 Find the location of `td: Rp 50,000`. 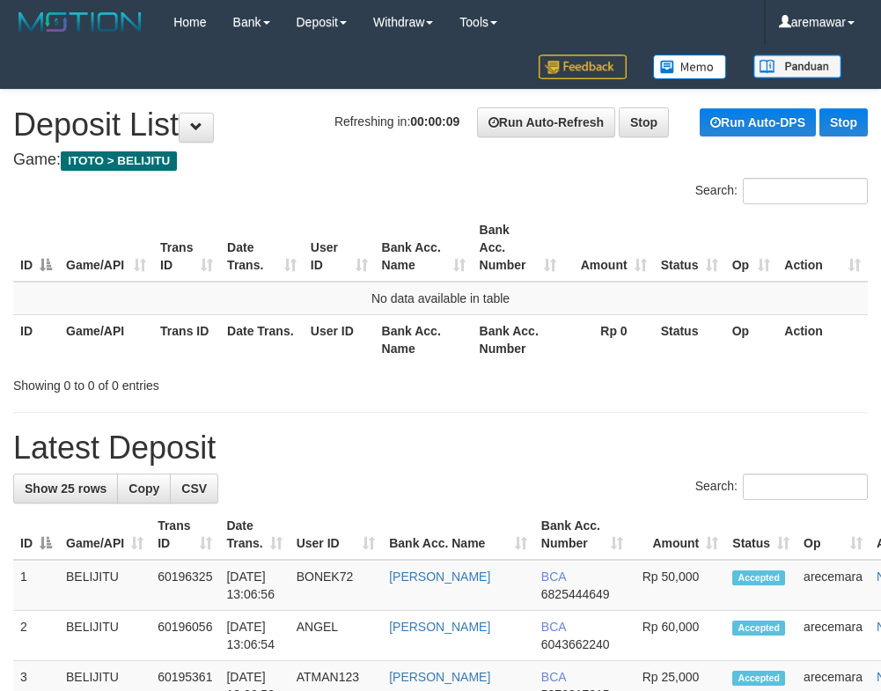

td: Rp 50,000 is located at coordinates (678, 586).